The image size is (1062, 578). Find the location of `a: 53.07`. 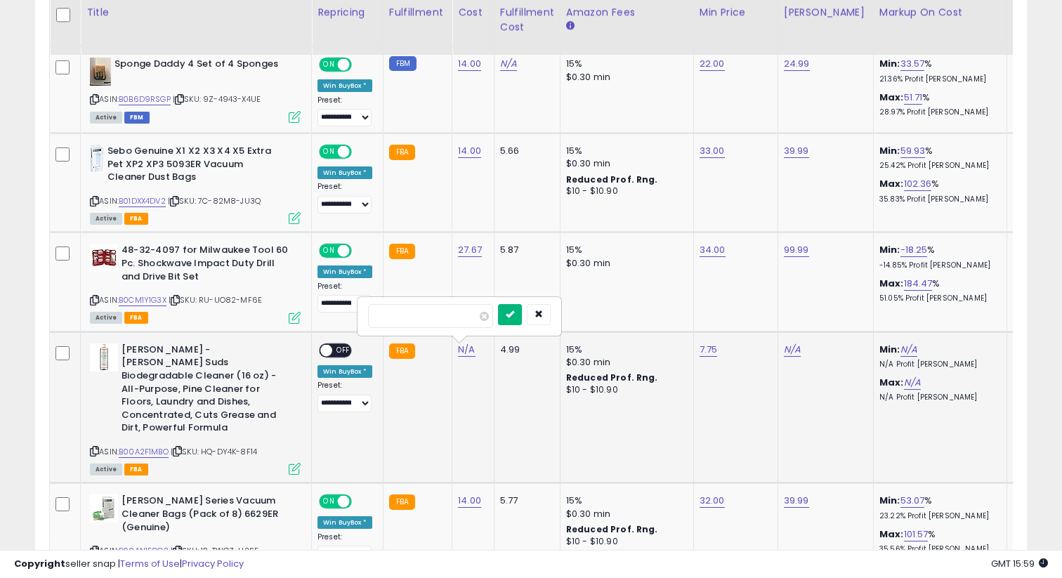

a: 53.07 is located at coordinates (912, 501).